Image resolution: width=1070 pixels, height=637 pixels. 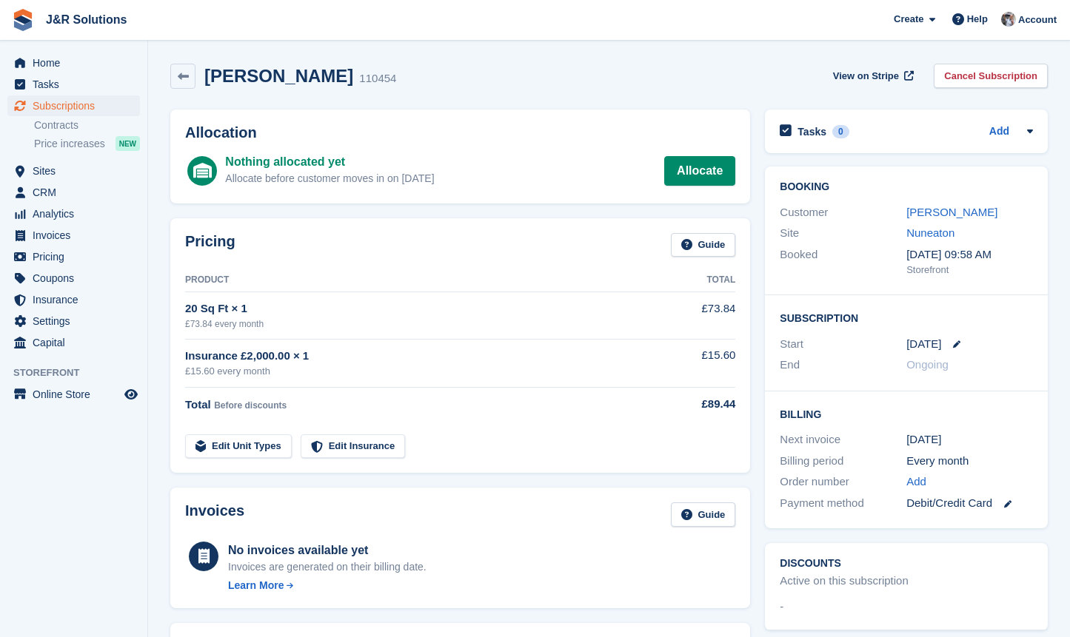 I want to click on h2: Tasks, so click(x=811, y=132).